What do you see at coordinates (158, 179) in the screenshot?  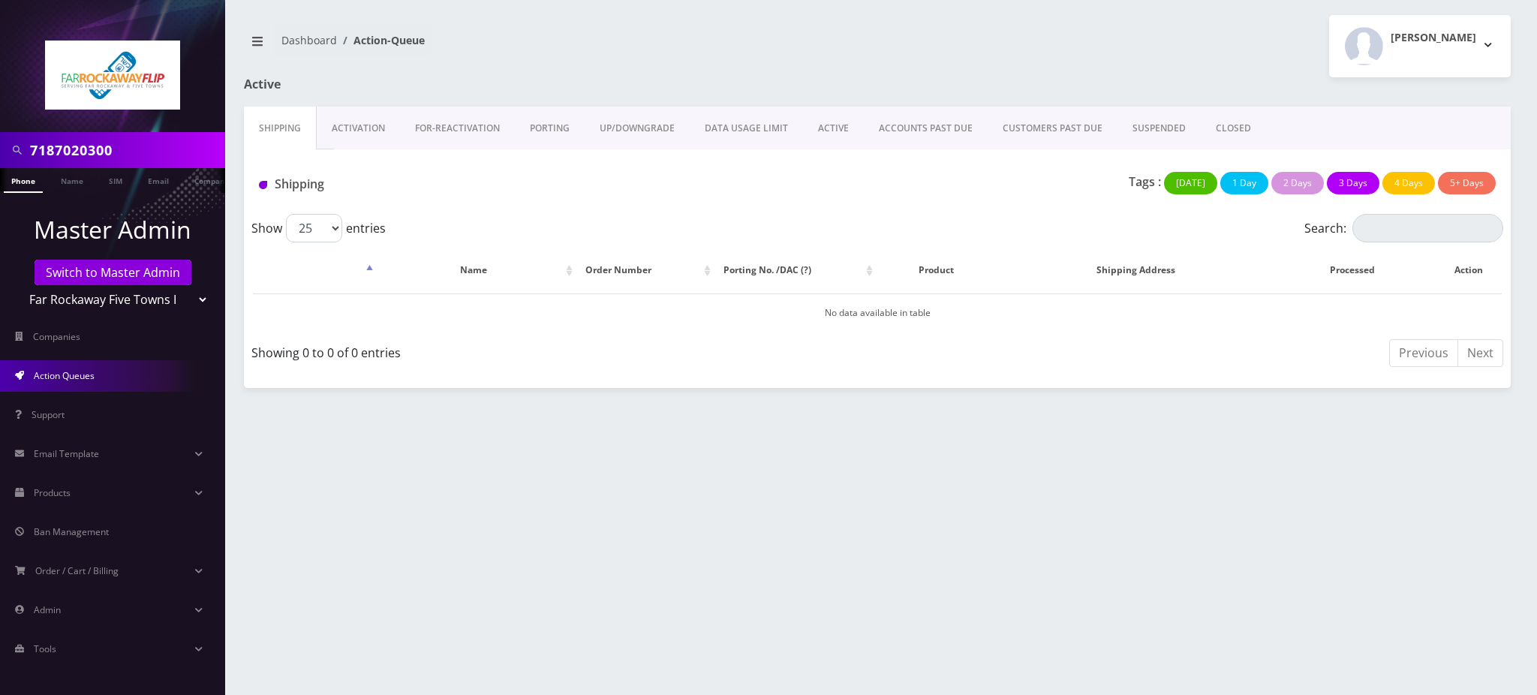 I see `a: Email` at bounding box center [158, 179].